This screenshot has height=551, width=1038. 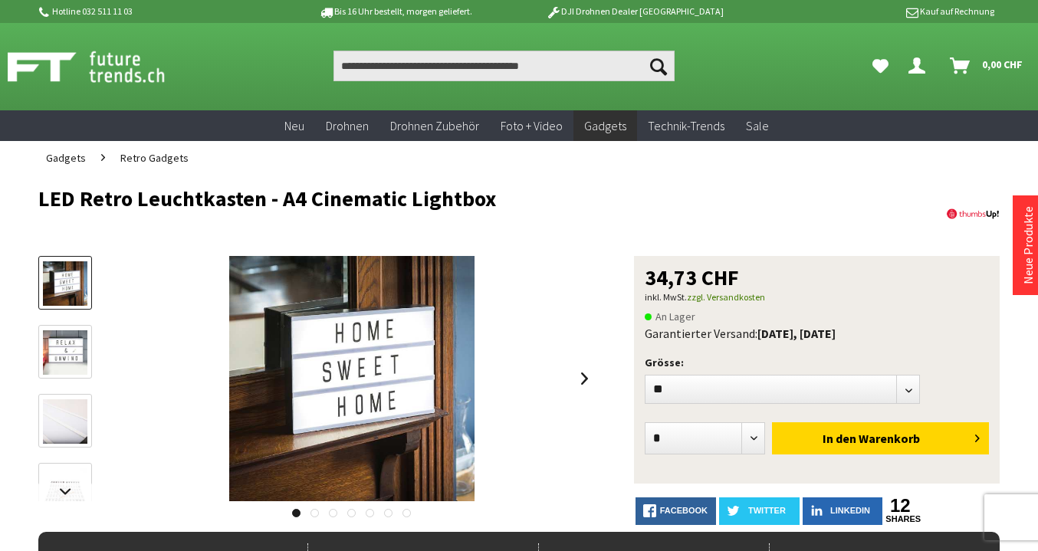 I want to click on img: Shop Futuretrends - zur Startseite wechseln, so click(x=103, y=67).